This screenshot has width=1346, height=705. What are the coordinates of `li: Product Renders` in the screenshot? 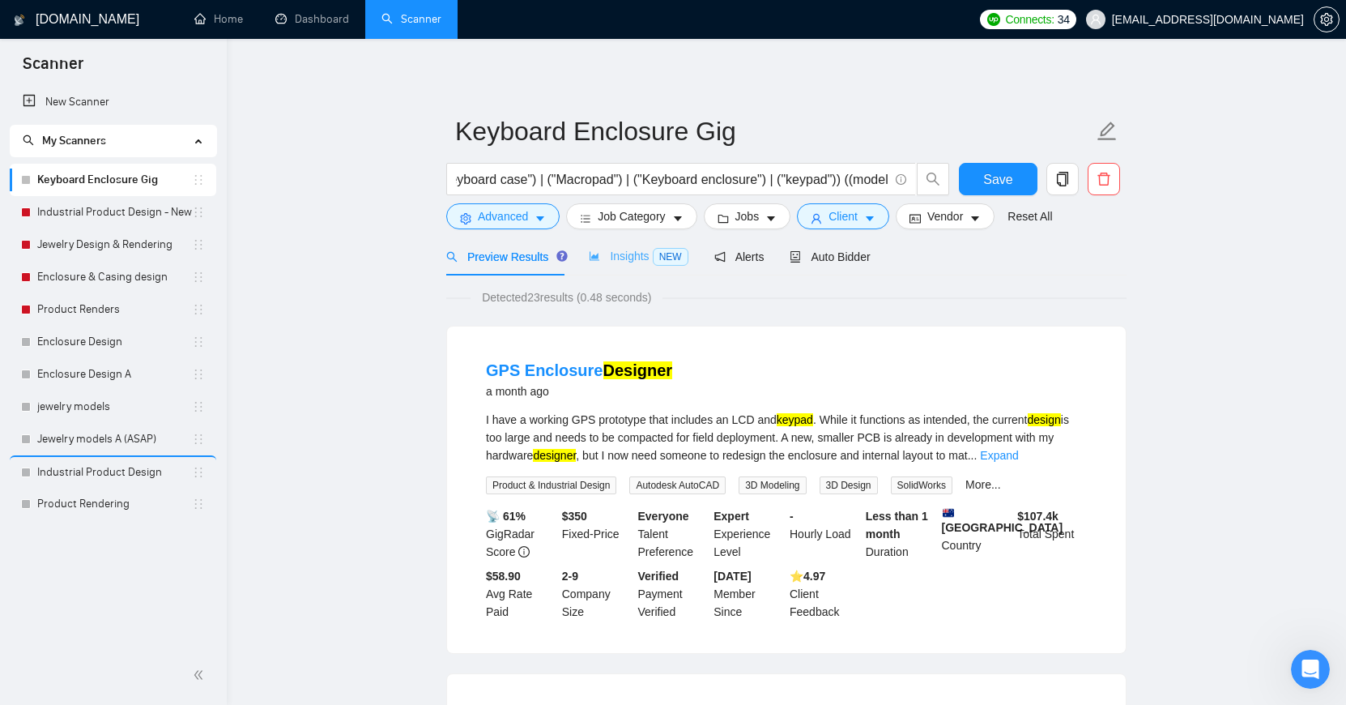 It's located at (113, 309).